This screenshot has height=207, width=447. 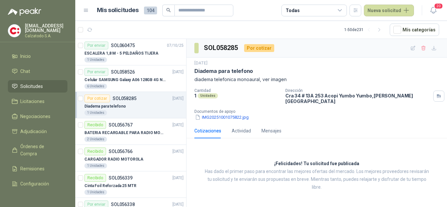 I want to click on div: 2 Unidades, so click(x=96, y=139).